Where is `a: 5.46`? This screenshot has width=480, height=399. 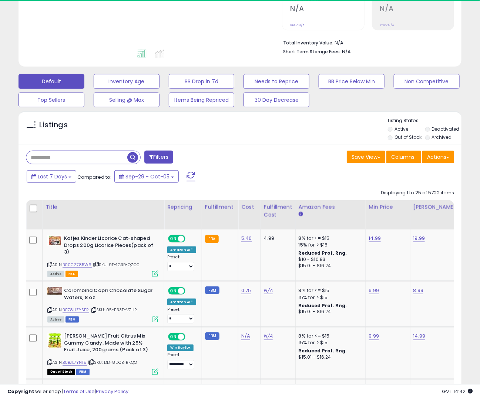 a: 5.46 is located at coordinates (247, 238).